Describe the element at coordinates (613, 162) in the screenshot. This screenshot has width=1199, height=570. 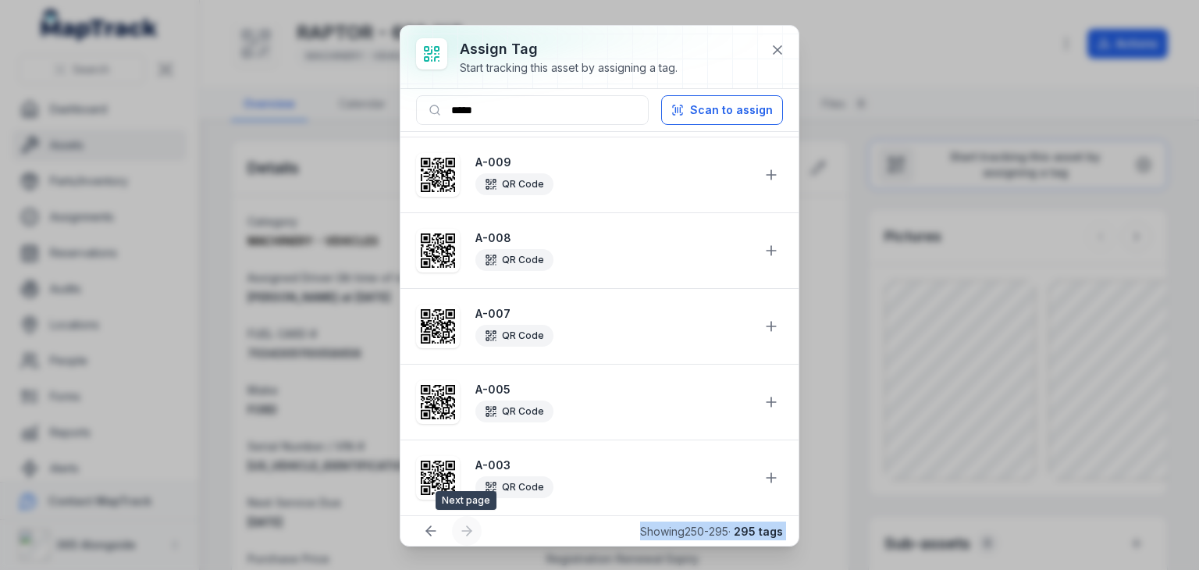
I see `strong: A-009` at that location.